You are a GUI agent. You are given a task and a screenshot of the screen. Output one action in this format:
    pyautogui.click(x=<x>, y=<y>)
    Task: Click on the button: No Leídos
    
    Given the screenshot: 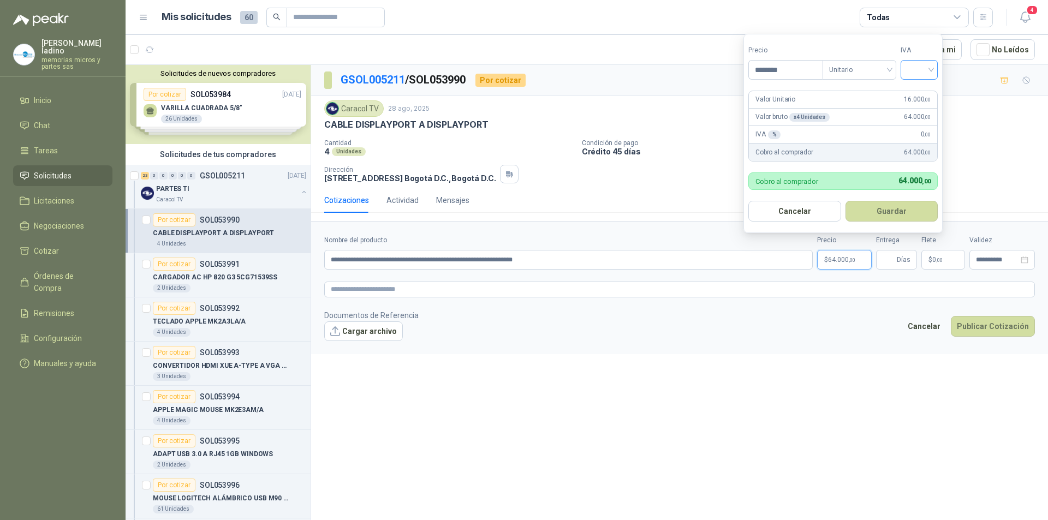 What is the action you would take?
    pyautogui.click(x=1002, y=50)
    